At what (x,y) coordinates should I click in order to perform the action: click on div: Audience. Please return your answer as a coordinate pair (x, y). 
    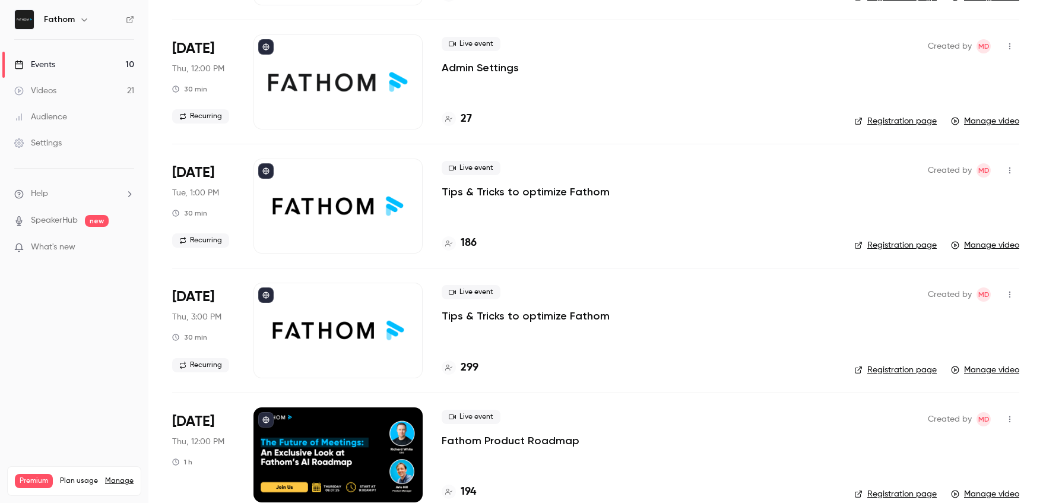
    Looking at the image, I should click on (40, 117).